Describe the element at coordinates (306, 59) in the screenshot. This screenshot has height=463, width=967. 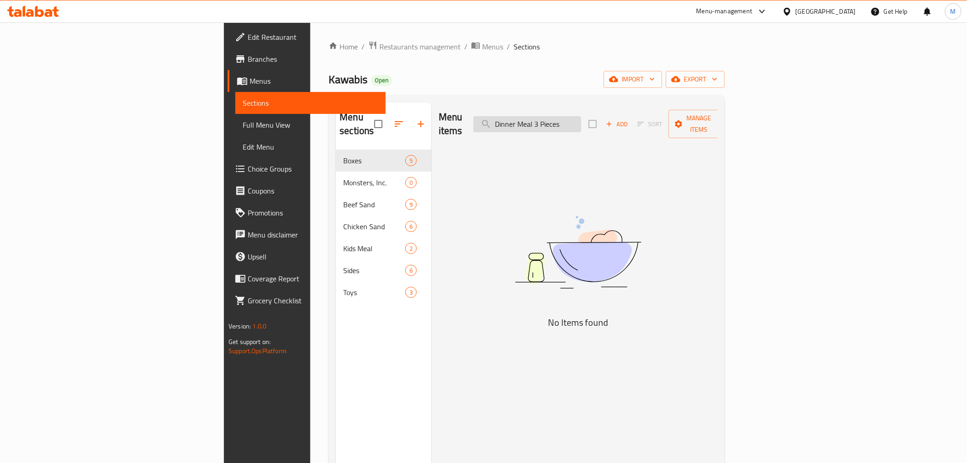
I see `a: Branches` at that location.